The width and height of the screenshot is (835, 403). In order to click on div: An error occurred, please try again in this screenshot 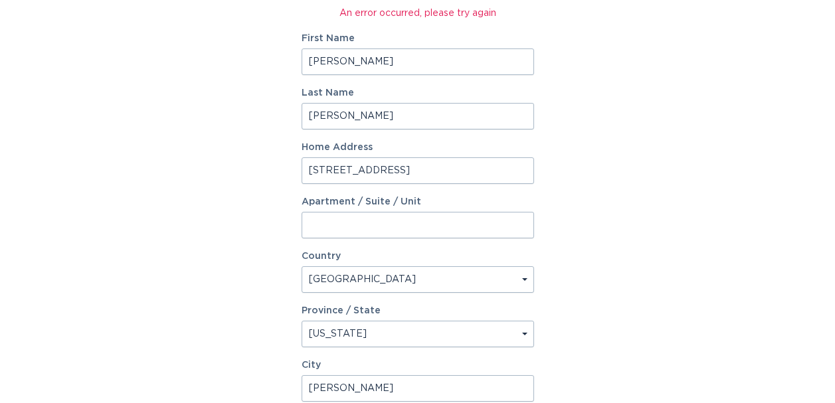, I will do `click(418, 13)`.